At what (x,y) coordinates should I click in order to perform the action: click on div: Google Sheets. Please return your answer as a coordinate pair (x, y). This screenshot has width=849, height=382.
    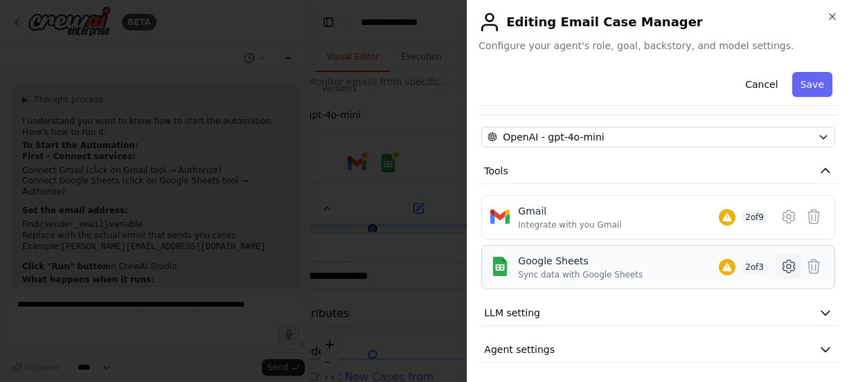
    Looking at the image, I should click on (580, 261).